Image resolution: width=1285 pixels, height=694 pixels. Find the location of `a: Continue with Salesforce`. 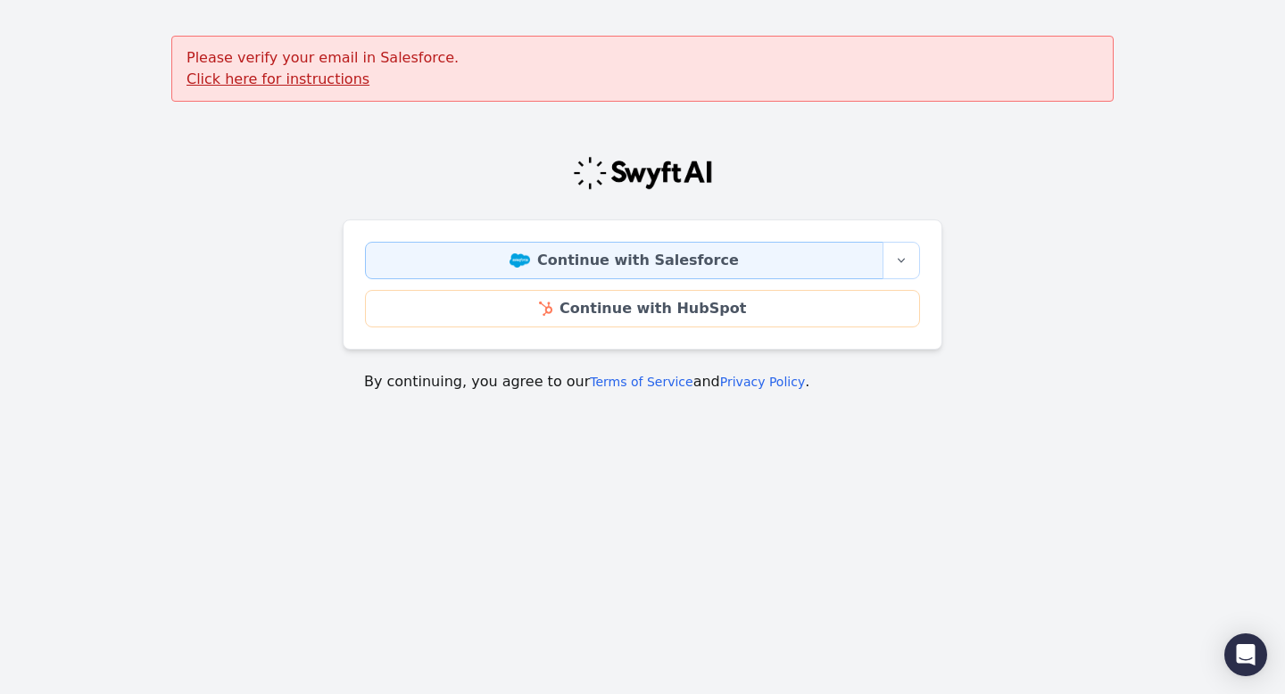

a: Continue with Salesforce is located at coordinates (624, 261).